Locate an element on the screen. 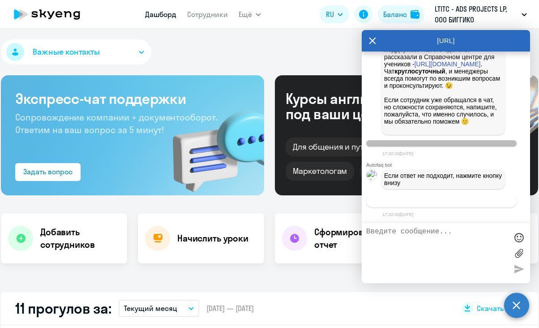 The height and width of the screenshot is (328, 539). div: Autofaq bot is located at coordinates (448, 165).